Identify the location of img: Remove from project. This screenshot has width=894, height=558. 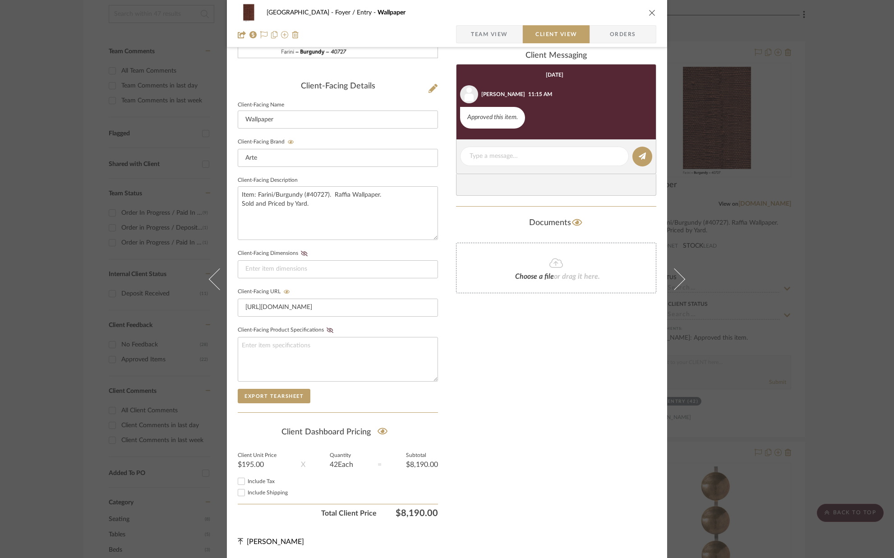
(296, 35).